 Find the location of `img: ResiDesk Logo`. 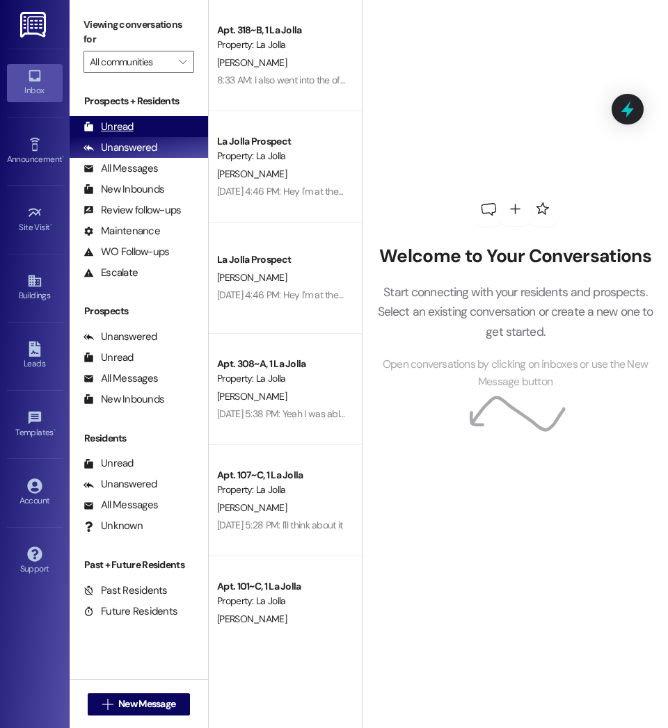

img: ResiDesk Logo is located at coordinates (34, 24).